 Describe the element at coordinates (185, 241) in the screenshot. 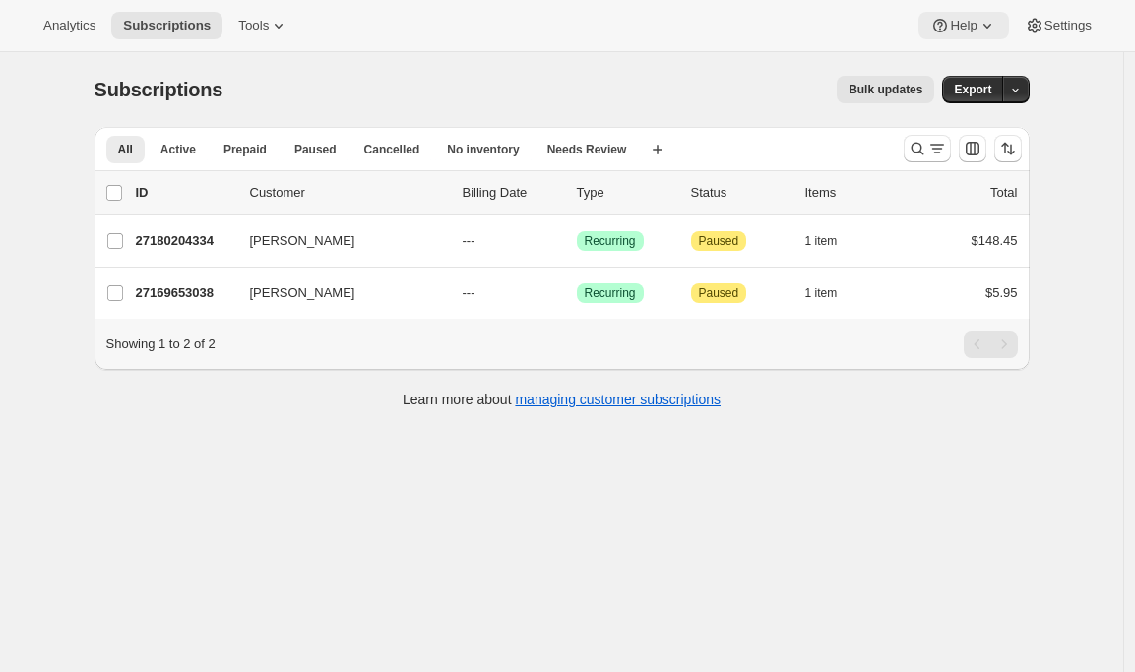

I see `p: 27180204334` at that location.